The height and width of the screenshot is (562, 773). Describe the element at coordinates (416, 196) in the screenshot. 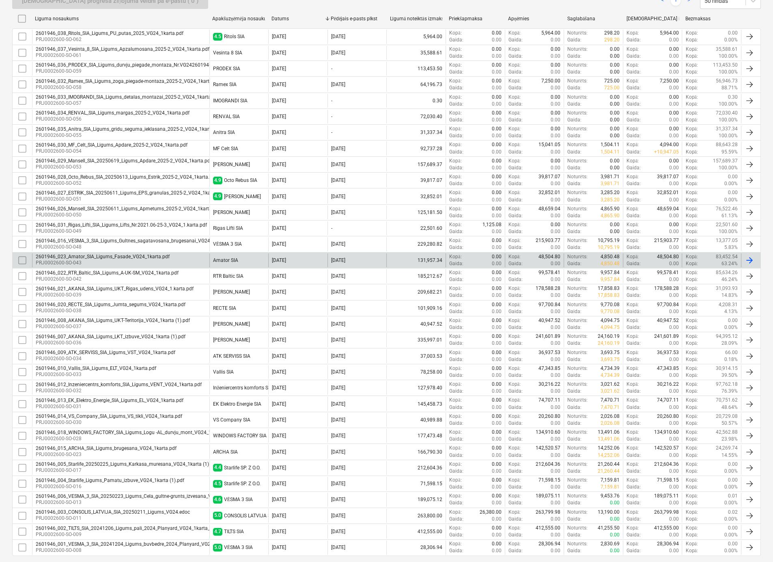

I see `div: 32,852.01` at that location.